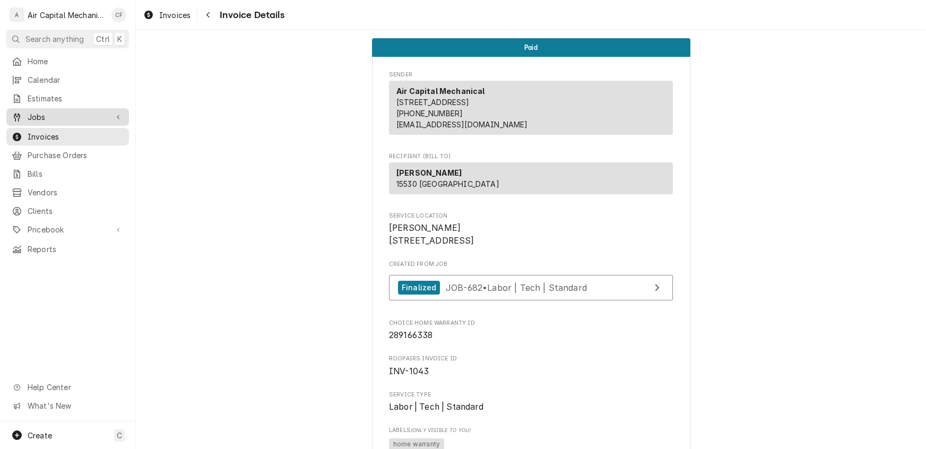  I want to click on div: Invoice Sender, so click(531, 105).